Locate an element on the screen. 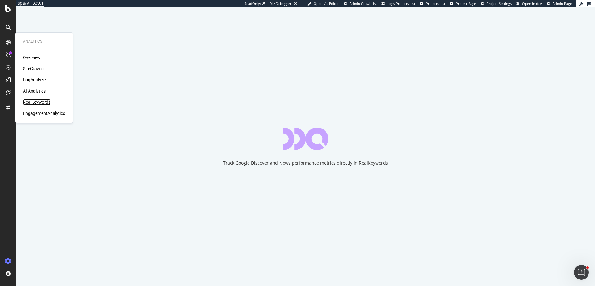 This screenshot has height=286, width=595. a: Projects List is located at coordinates (433, 4).